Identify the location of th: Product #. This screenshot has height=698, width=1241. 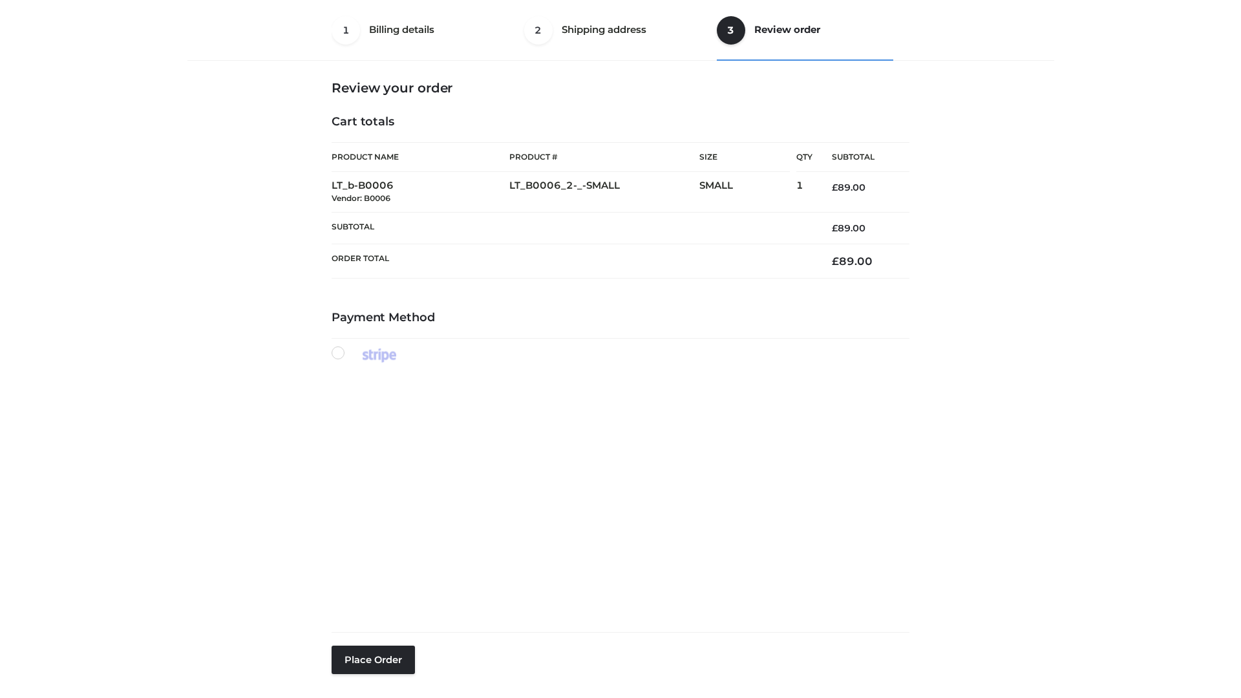
(604, 157).